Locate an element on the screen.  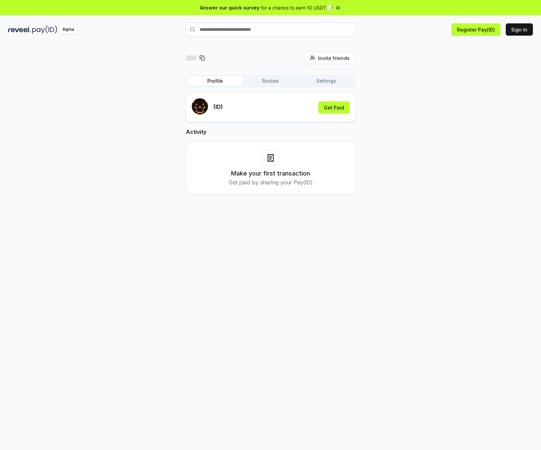
button: Routes is located at coordinates (271, 81).